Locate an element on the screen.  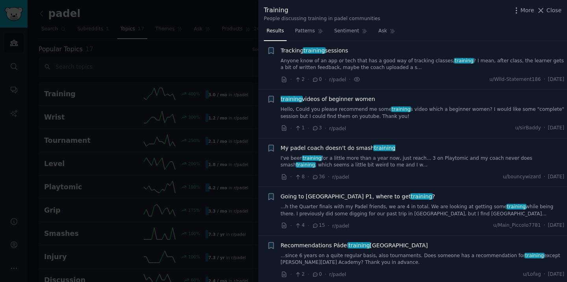
a: trainingvideos of beginner women is located at coordinates (328, 99).